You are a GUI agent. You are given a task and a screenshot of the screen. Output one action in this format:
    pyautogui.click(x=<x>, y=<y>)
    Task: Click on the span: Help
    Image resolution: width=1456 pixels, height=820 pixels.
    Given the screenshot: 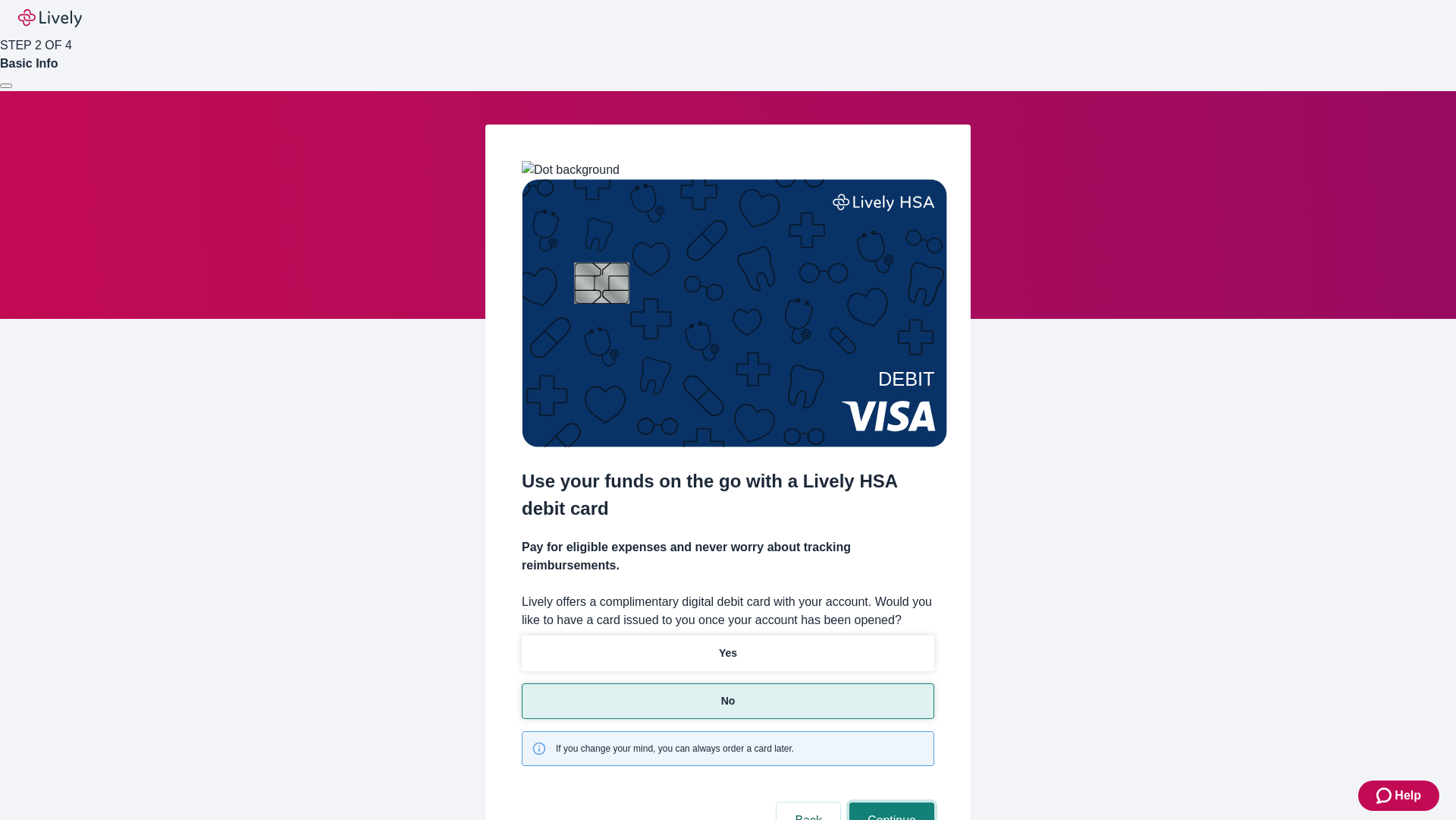 What is the action you would take?
    pyautogui.click(x=1408, y=796)
    